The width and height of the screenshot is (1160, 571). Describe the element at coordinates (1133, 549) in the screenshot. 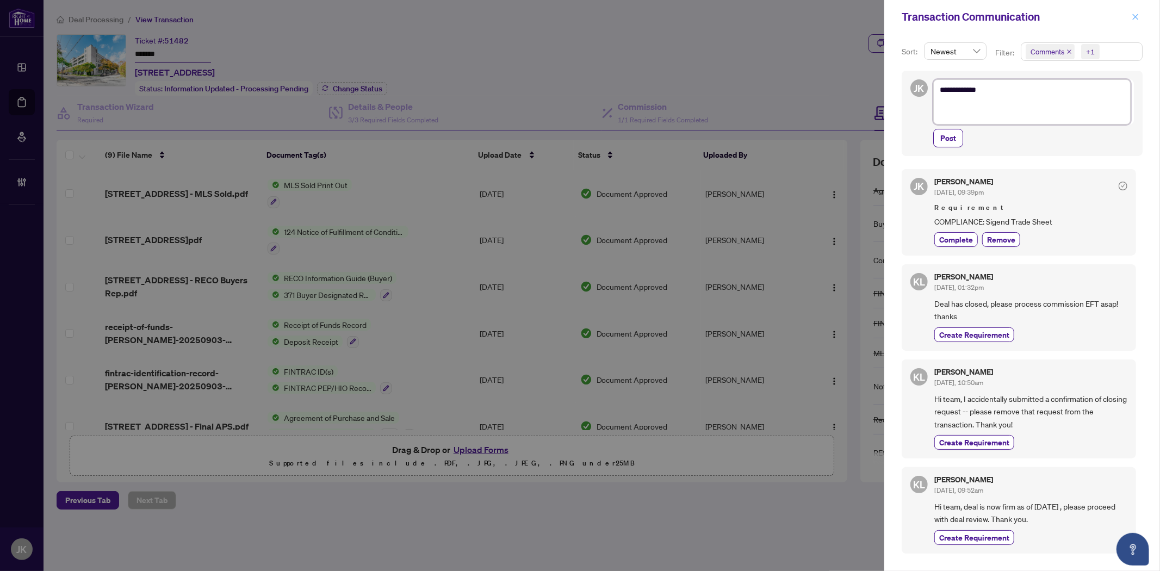

I see `button: Open asap` at that location.